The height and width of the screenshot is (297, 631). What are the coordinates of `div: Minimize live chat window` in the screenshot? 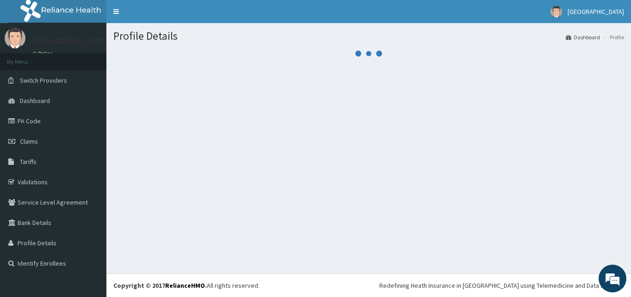 It's located at (163, 16).